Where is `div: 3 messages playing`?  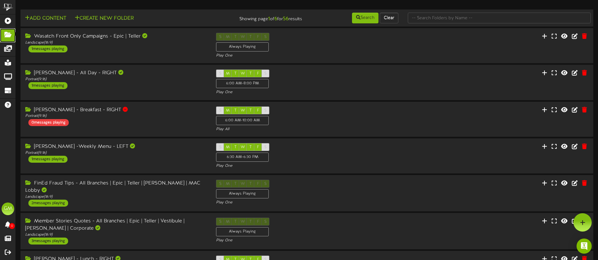
div: 3 messages playing is located at coordinates (48, 241).